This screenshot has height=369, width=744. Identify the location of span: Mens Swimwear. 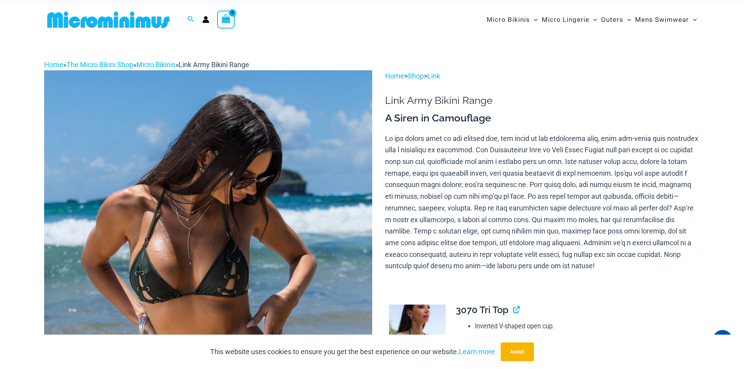
(662, 20).